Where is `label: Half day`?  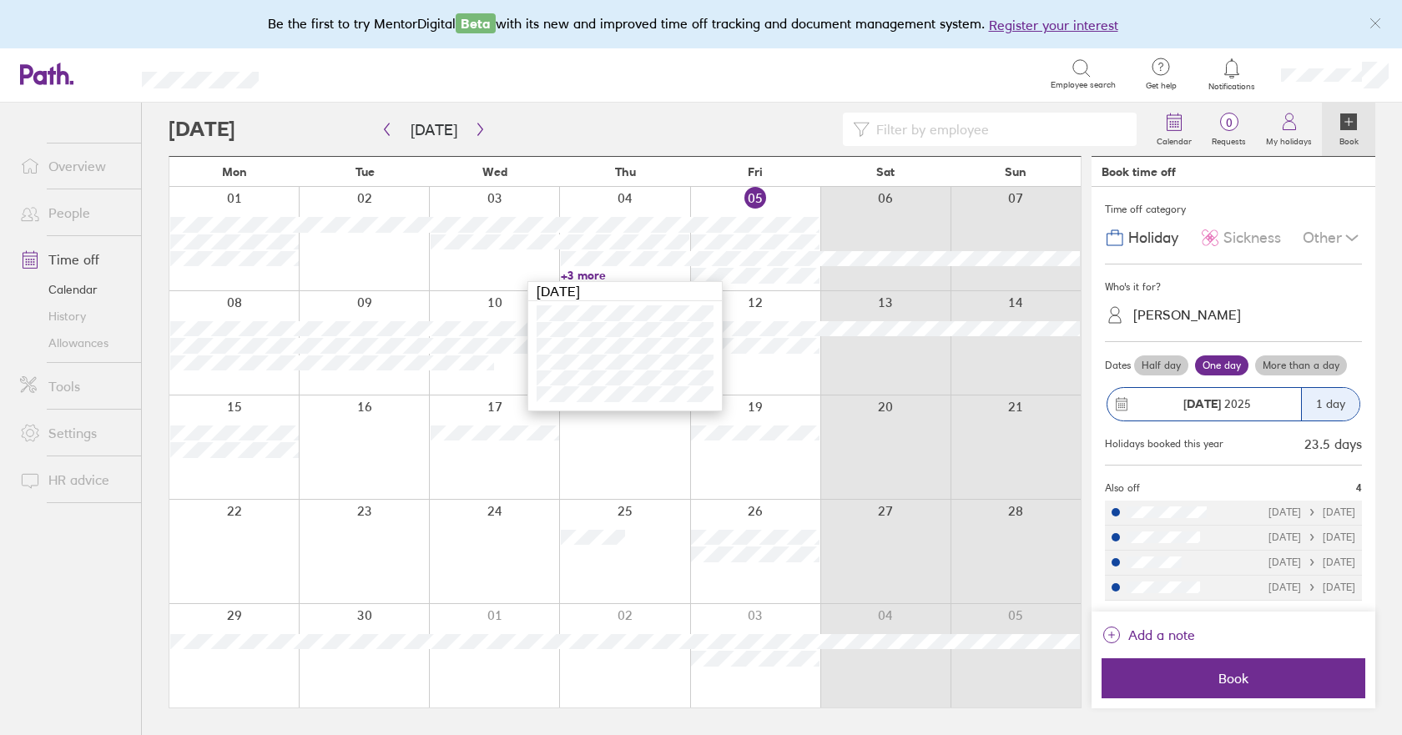
label: Half day is located at coordinates (1161, 366).